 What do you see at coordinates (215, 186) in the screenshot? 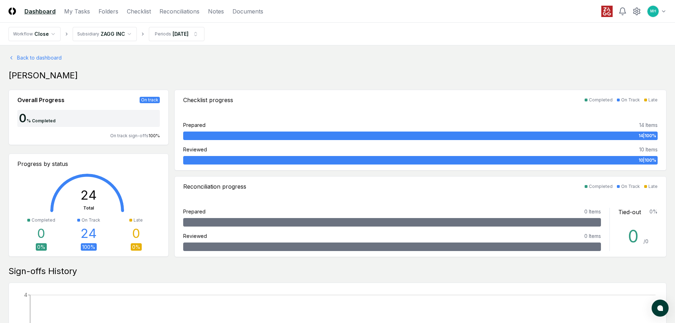
I see `div: Reconciliation progress` at bounding box center [215, 186].